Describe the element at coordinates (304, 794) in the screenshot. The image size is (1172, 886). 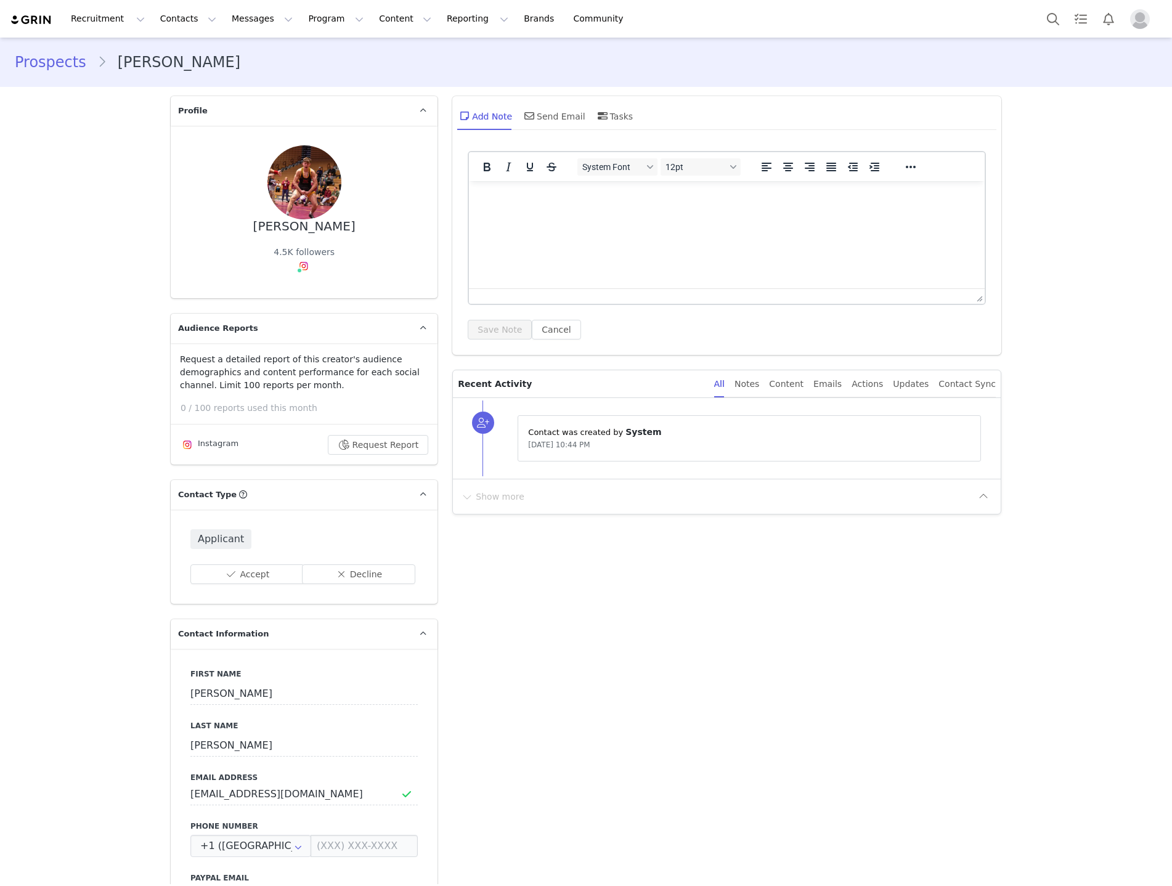
I see `input: Email Address` at that location.